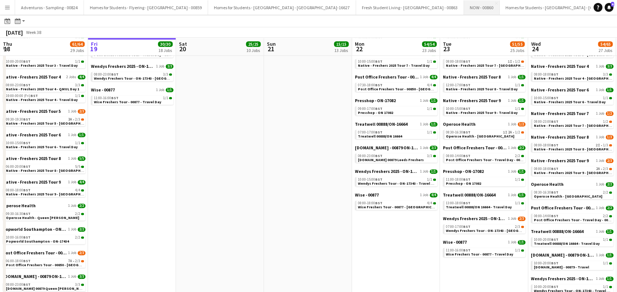 Image resolution: width=617 pixels, height=292 pixels. Describe the element at coordinates (387, 171) in the screenshot. I see `span: Wendys Freshers 2025 - ON-17343` at that location.